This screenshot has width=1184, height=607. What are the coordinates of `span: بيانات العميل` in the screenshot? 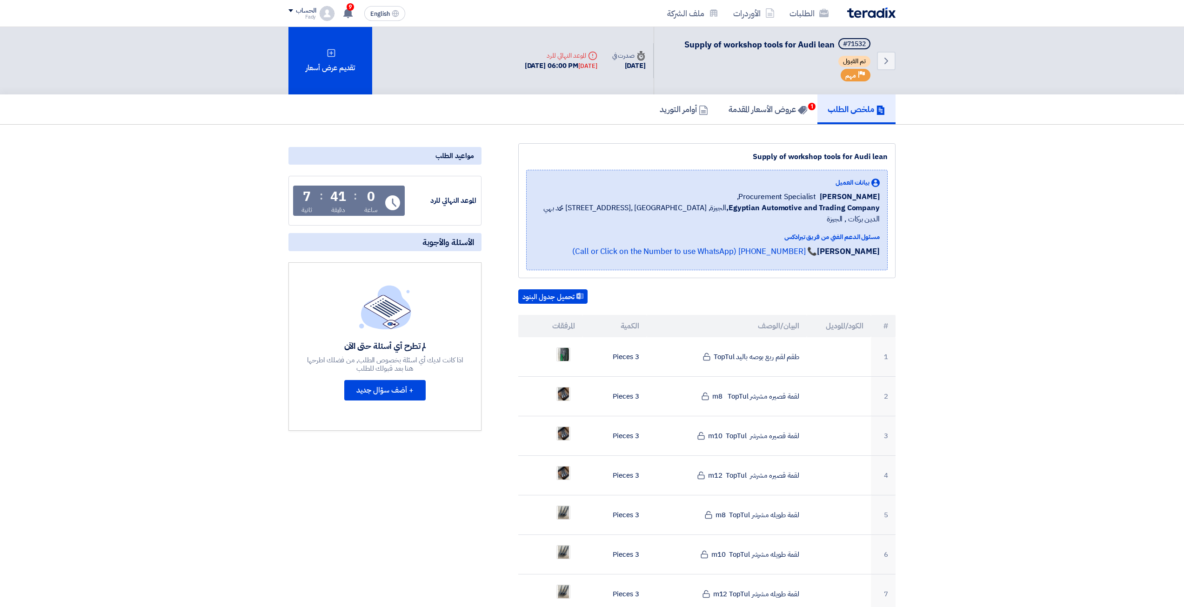 It's located at (852, 182).